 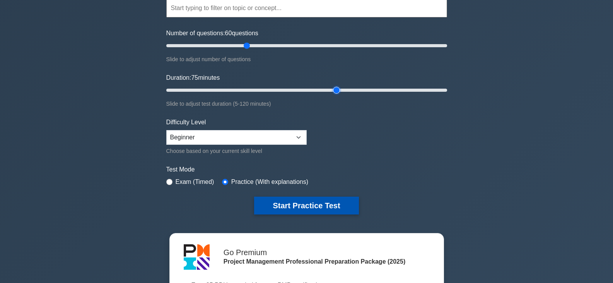 I want to click on label: Exam (Timed), so click(x=195, y=182).